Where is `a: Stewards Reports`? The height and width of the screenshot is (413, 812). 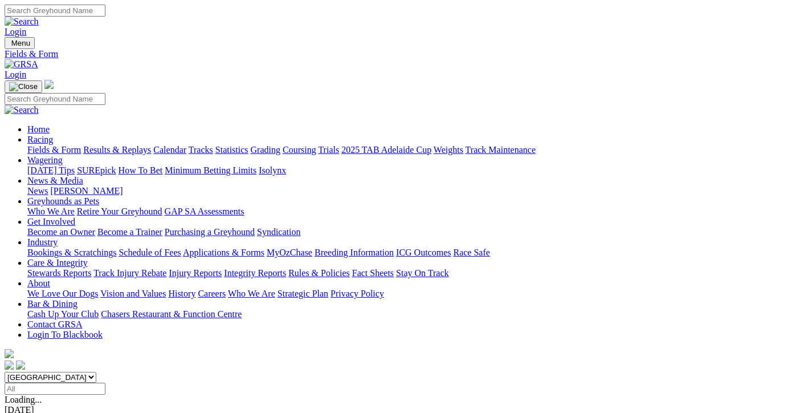
a: Stewards Reports is located at coordinates (59, 272).